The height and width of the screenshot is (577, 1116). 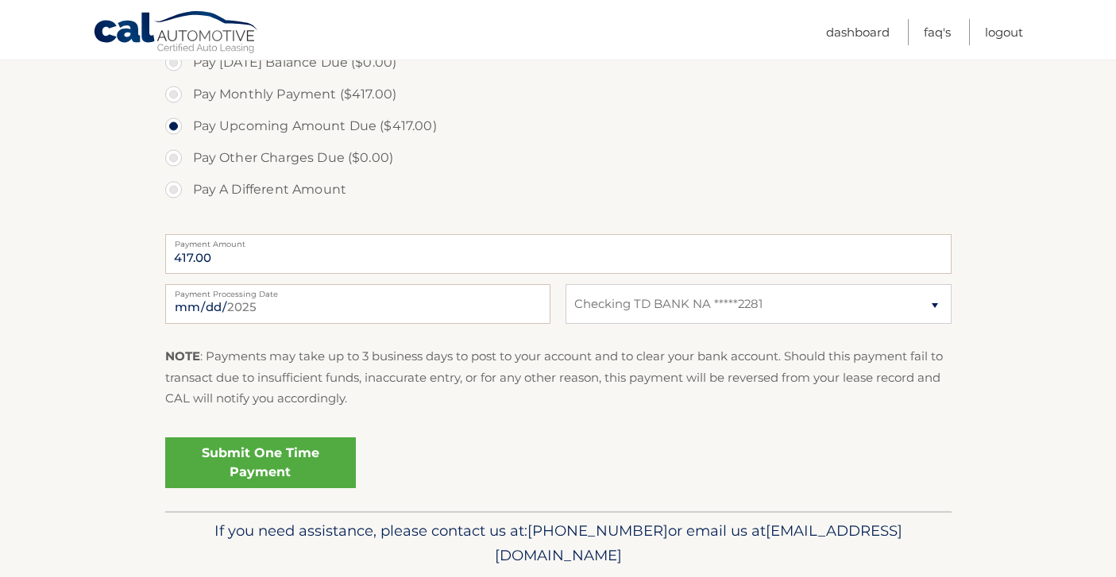 I want to click on a: Submit One Time Payment, so click(x=261, y=463).